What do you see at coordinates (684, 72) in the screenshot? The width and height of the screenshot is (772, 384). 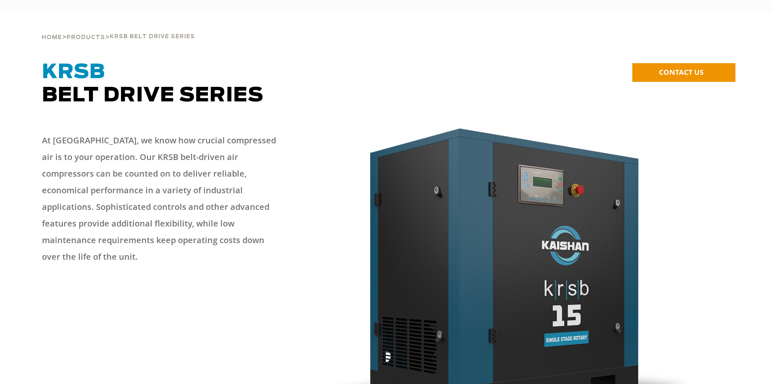 I see `a: CONTACT US` at bounding box center [684, 72].